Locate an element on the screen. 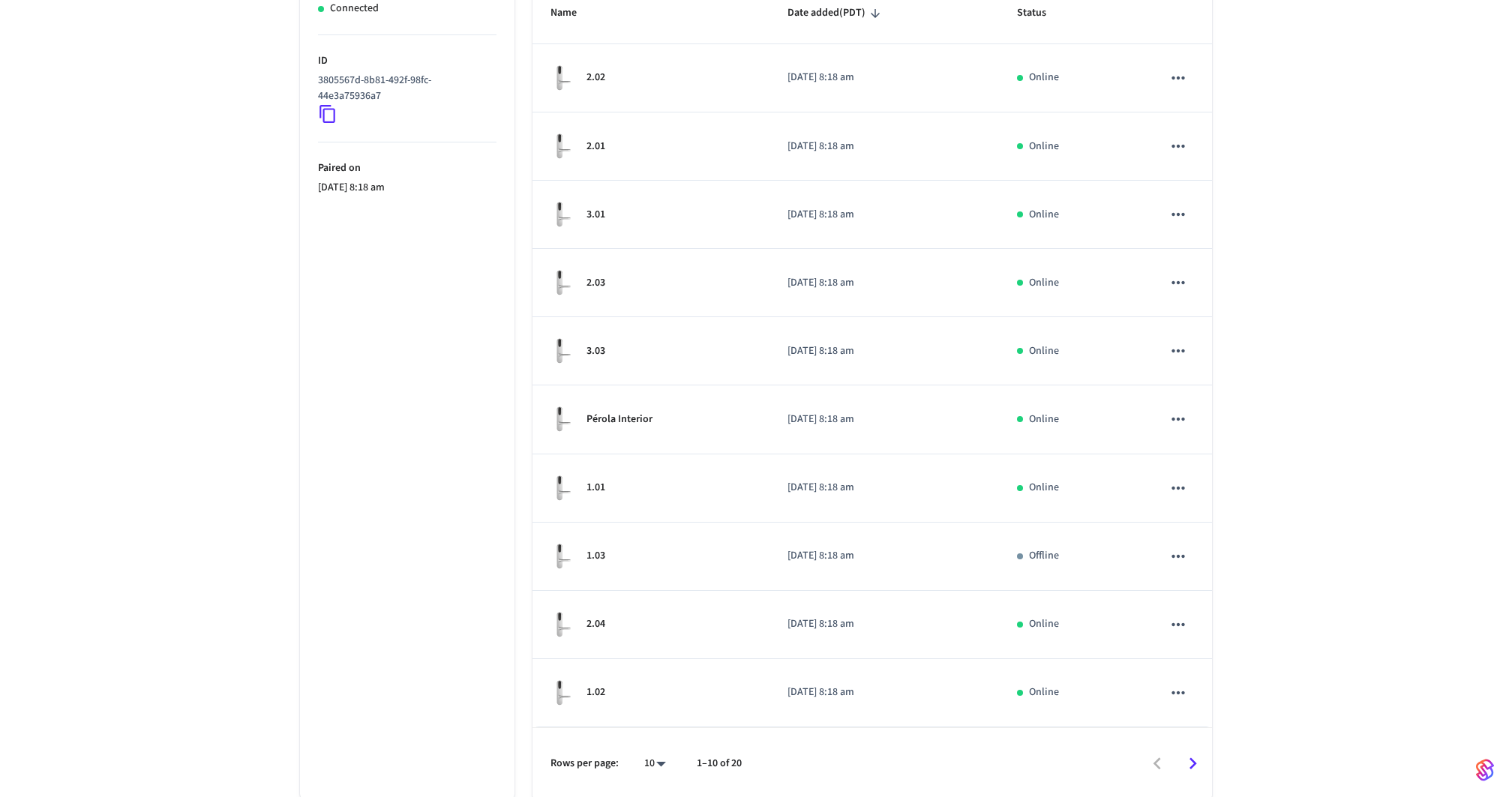 The image size is (1512, 797). div: 10 is located at coordinates (654, 764).